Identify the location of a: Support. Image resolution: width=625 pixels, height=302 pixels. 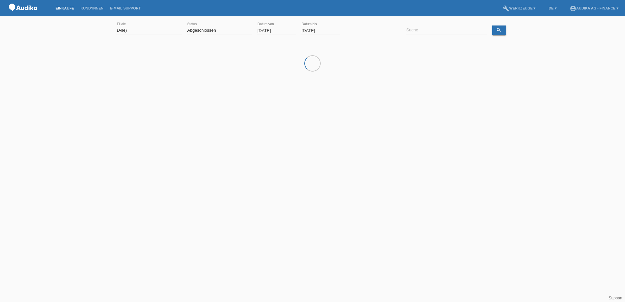
(615, 298).